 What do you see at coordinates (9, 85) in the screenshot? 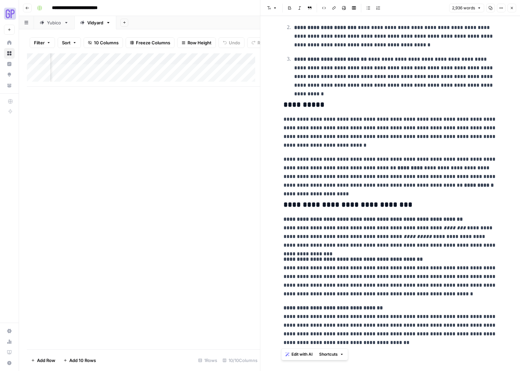
I see `a: Your Data` at bounding box center [9, 85].